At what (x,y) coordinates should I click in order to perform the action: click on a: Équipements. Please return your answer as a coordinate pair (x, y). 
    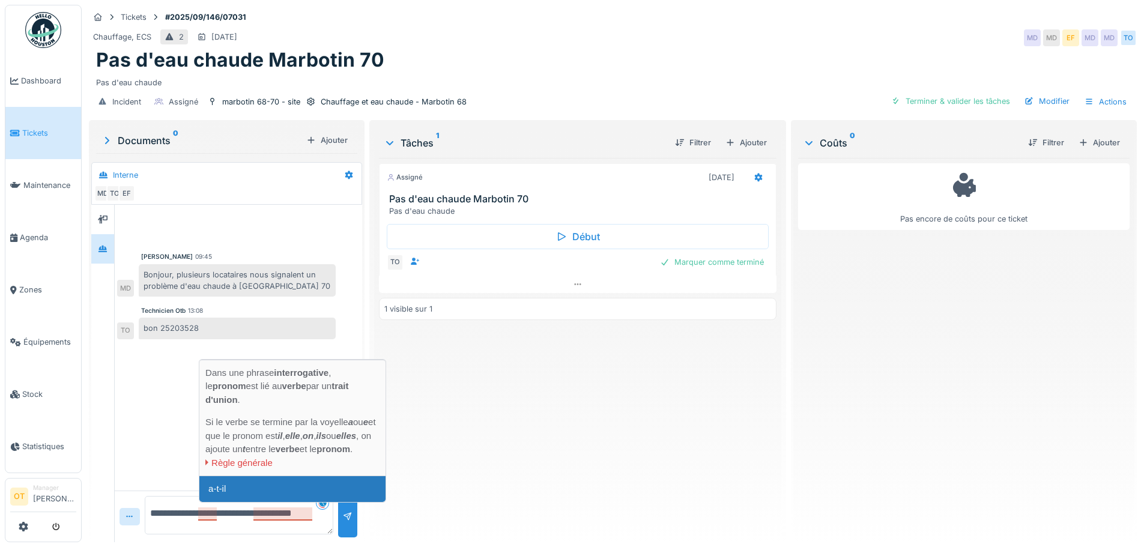
    Looking at the image, I should click on (43, 342).